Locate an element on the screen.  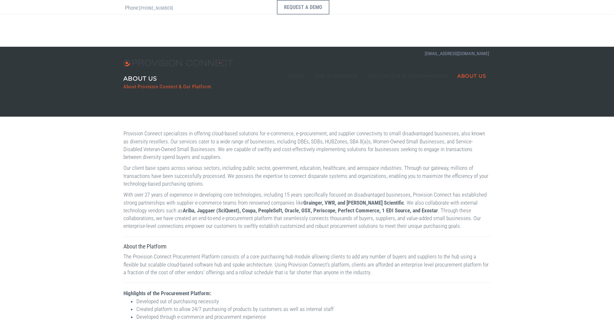
p: Our client base spans across various sectors, including public sector, government, education, hea... is located at coordinates (307, 176).